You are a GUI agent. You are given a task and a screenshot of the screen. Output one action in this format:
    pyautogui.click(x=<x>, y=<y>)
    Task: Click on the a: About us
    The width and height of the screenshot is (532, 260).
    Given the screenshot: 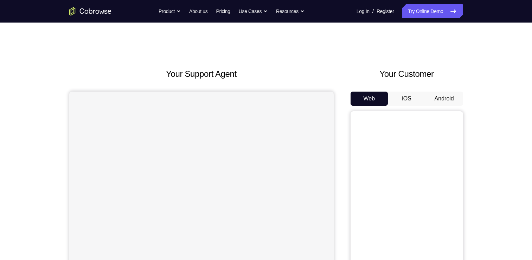 What is the action you would take?
    pyautogui.click(x=198, y=11)
    